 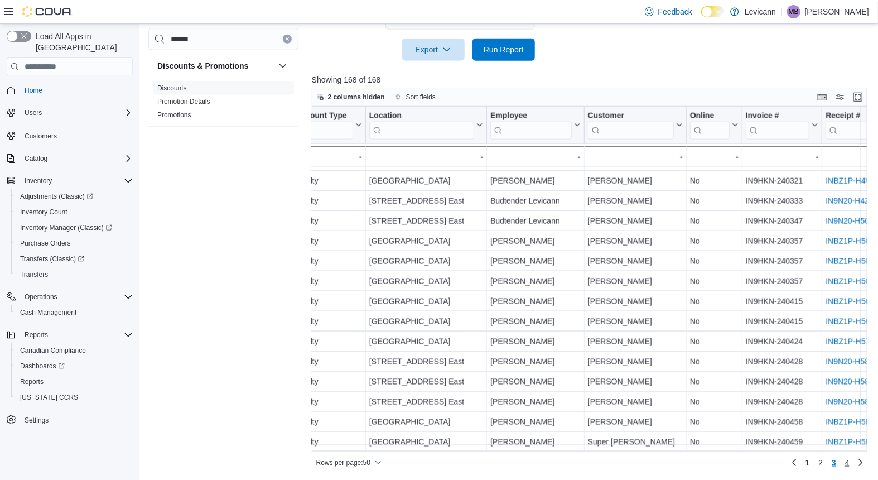 I want to click on div: Discount Type, so click(x=323, y=125).